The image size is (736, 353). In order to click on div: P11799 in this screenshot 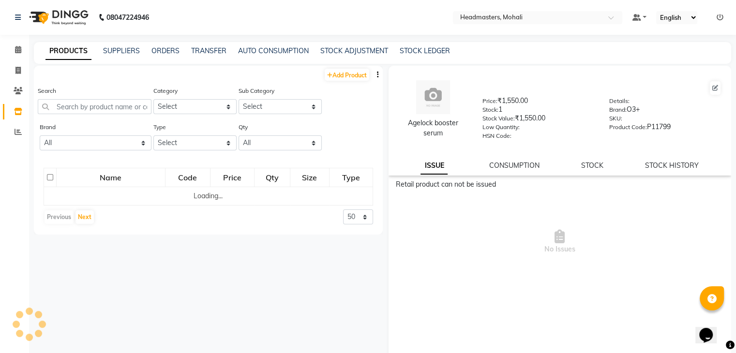, I will do `click(666, 129)`.